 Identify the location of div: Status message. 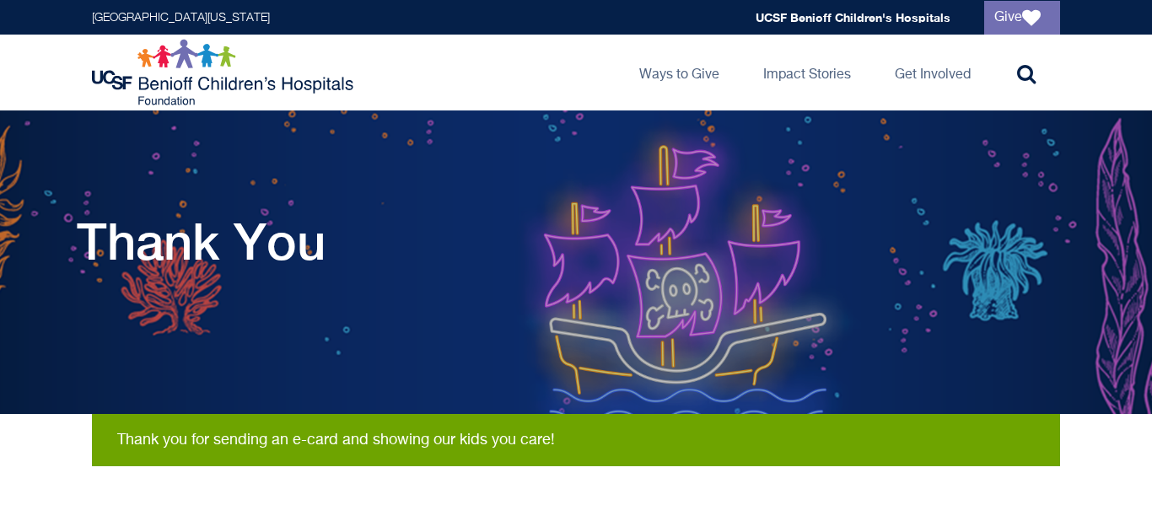
(576, 440).